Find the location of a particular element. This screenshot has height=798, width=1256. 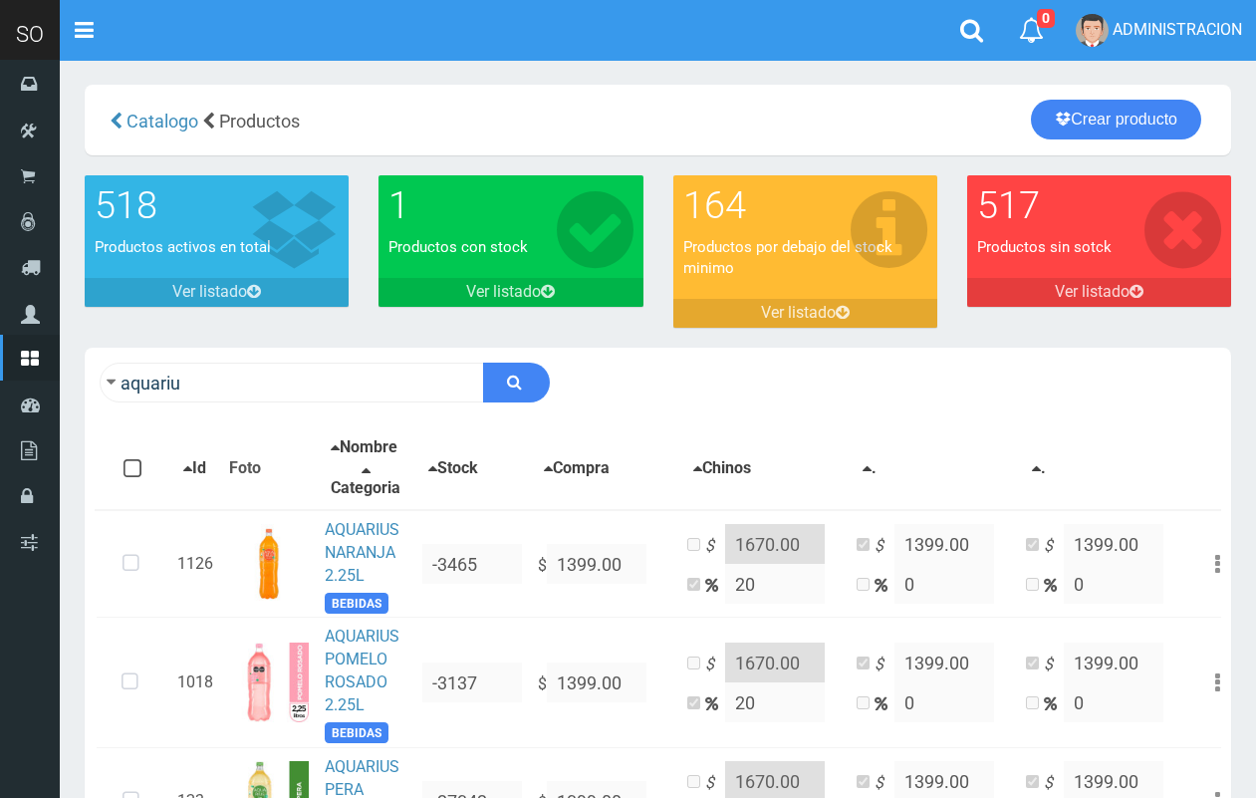

a: AQUARIUS NARANJA 2.25L is located at coordinates (361, 552).